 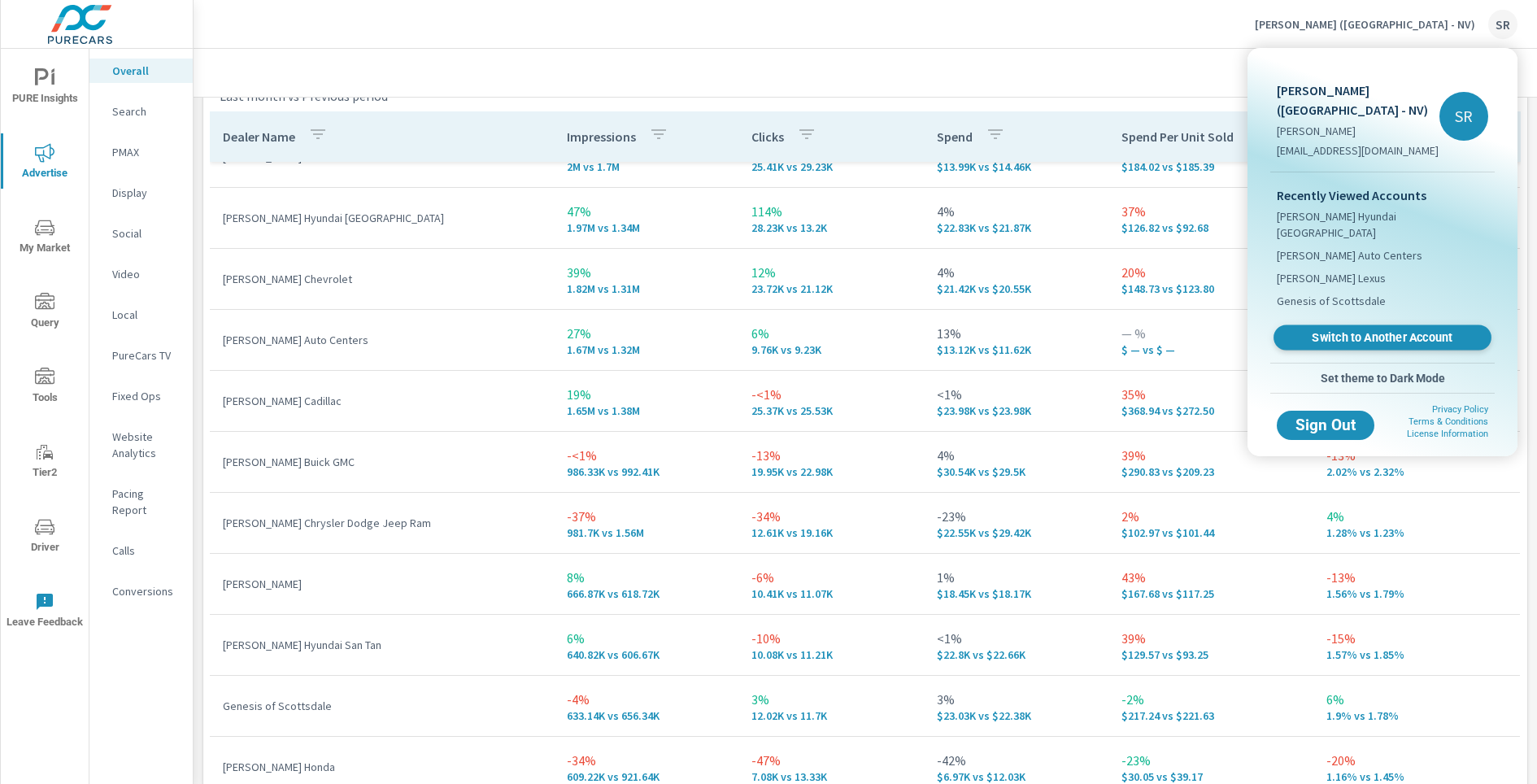 I want to click on span: Genesis of Scottsdale, so click(x=1332, y=301).